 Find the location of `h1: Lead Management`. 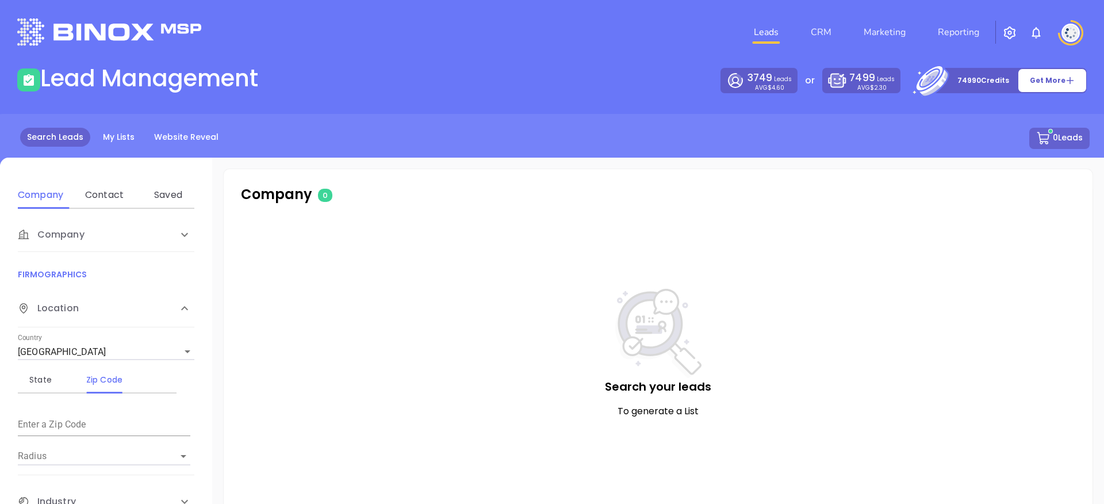

h1: Lead Management is located at coordinates (149, 78).